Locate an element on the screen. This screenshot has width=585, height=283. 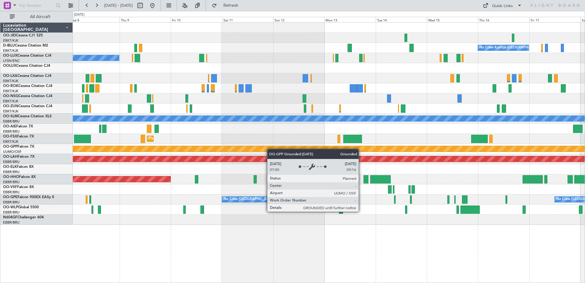
a: D-IBLUCessna Citation M2 is located at coordinates (25, 46).